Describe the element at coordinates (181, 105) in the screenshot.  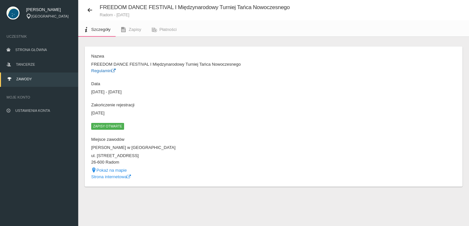
I see `dt: Zakończenie rejestracji` at that location.